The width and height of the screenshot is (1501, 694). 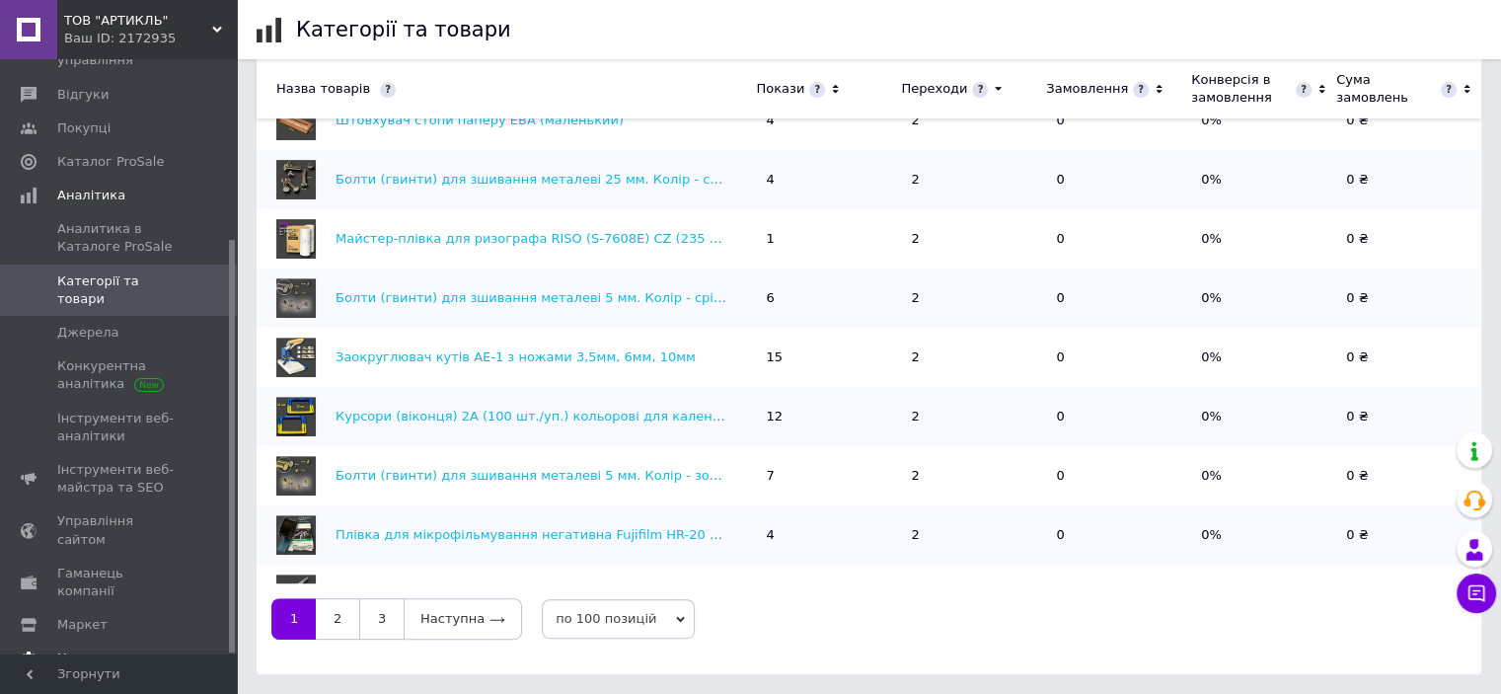 What do you see at coordinates (1087, 89) in the screenshot?
I see `div: Замовлення` at bounding box center [1087, 89].